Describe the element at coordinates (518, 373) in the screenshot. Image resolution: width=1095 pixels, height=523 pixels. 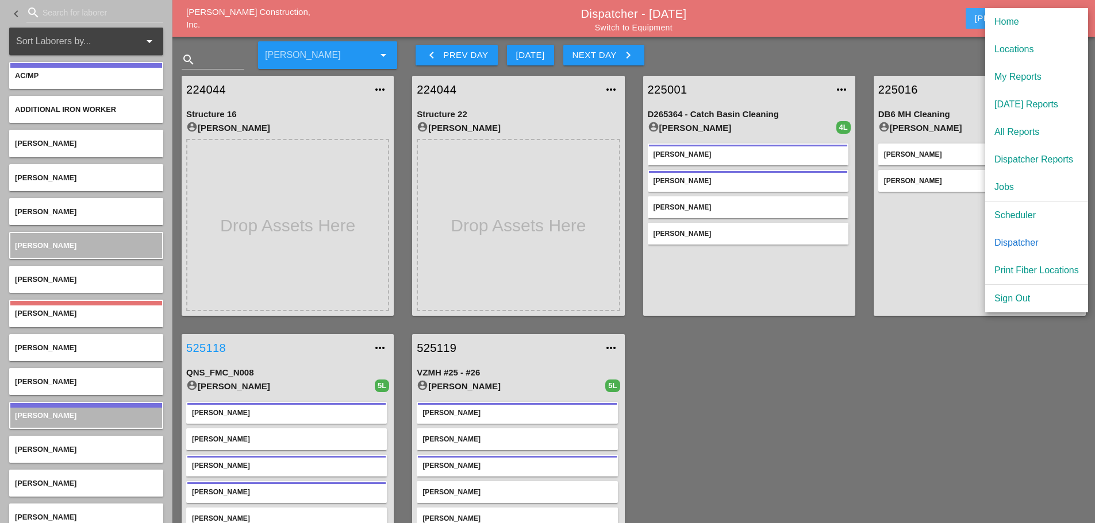
I see `div: VZMH #25 - #26` at that location.